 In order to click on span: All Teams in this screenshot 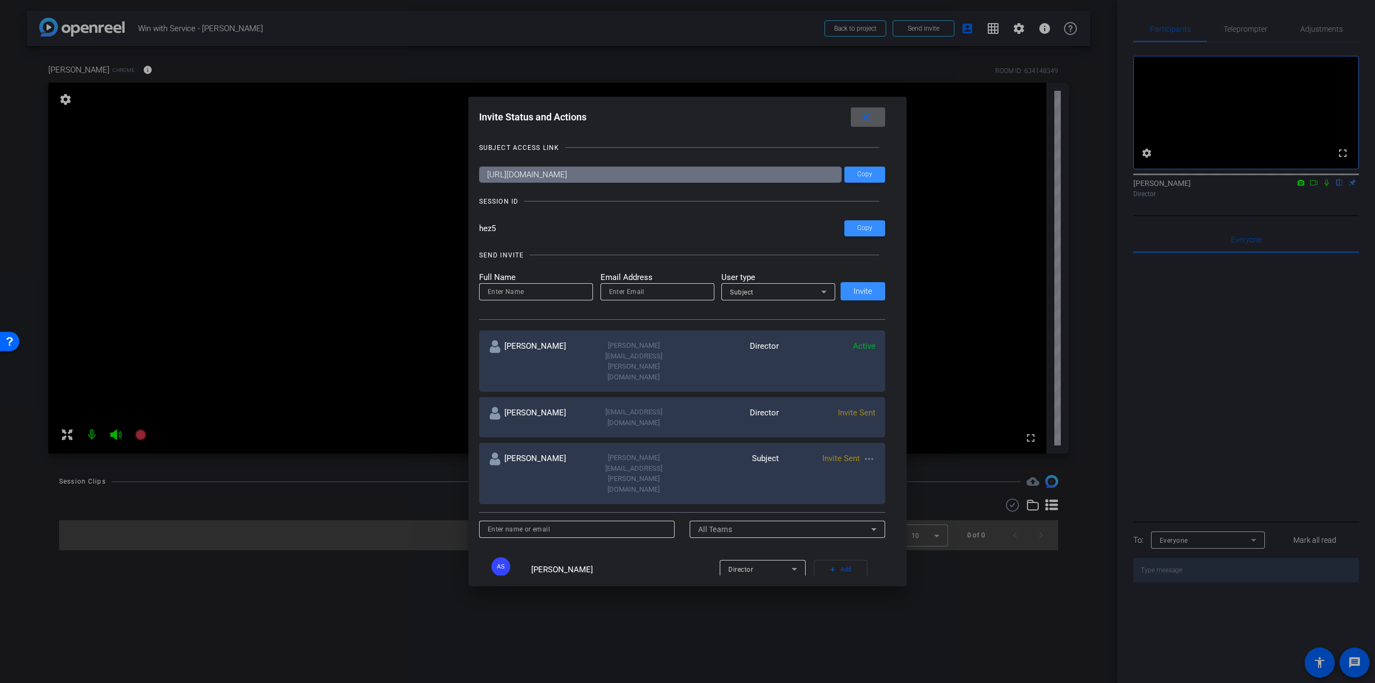, I will do `click(715, 529)`.